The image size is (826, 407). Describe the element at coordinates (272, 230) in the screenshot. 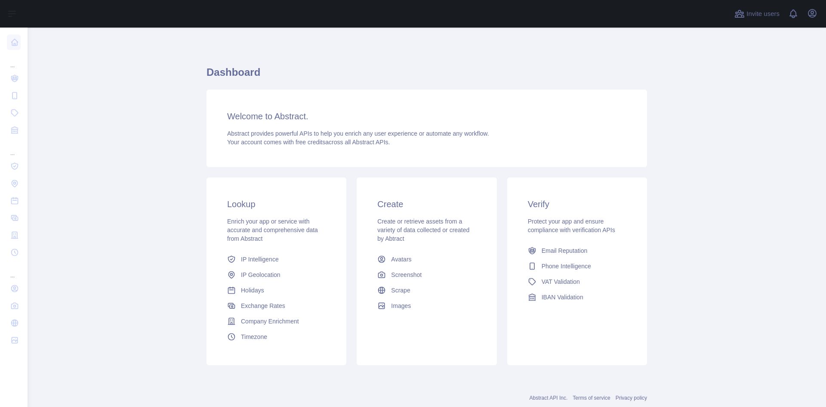

I see `span: Enrich your app or service with accurate and comprehensive data from Abstract` at that location.